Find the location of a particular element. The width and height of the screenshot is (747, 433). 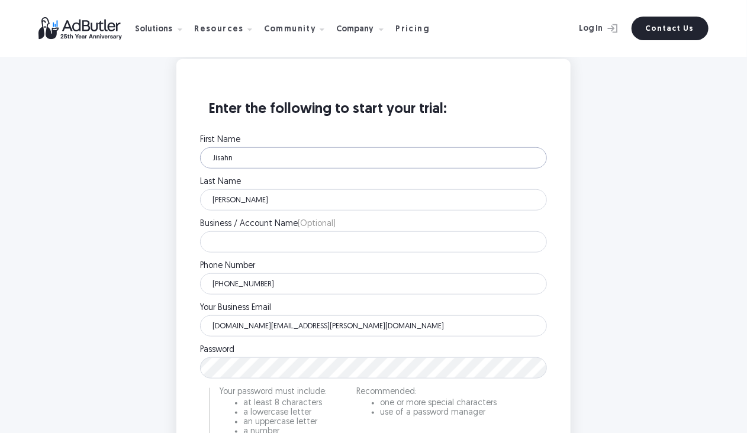

li: use of a password manager is located at coordinates (438, 413).